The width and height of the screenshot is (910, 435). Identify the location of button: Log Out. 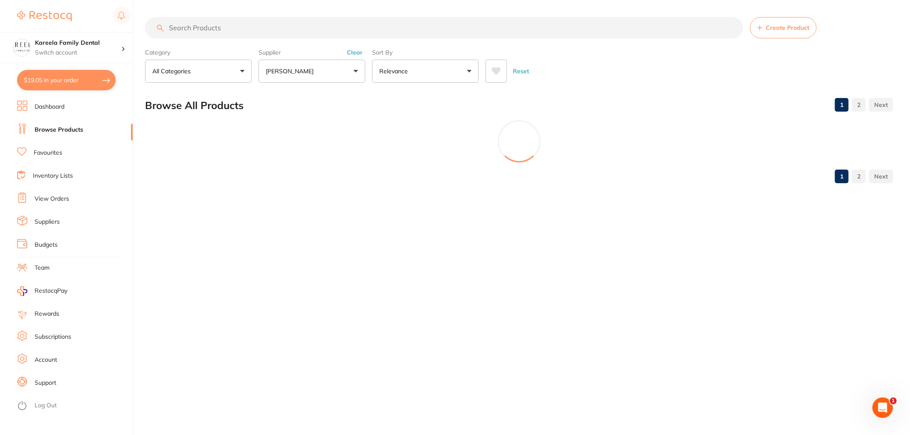
(73, 406).